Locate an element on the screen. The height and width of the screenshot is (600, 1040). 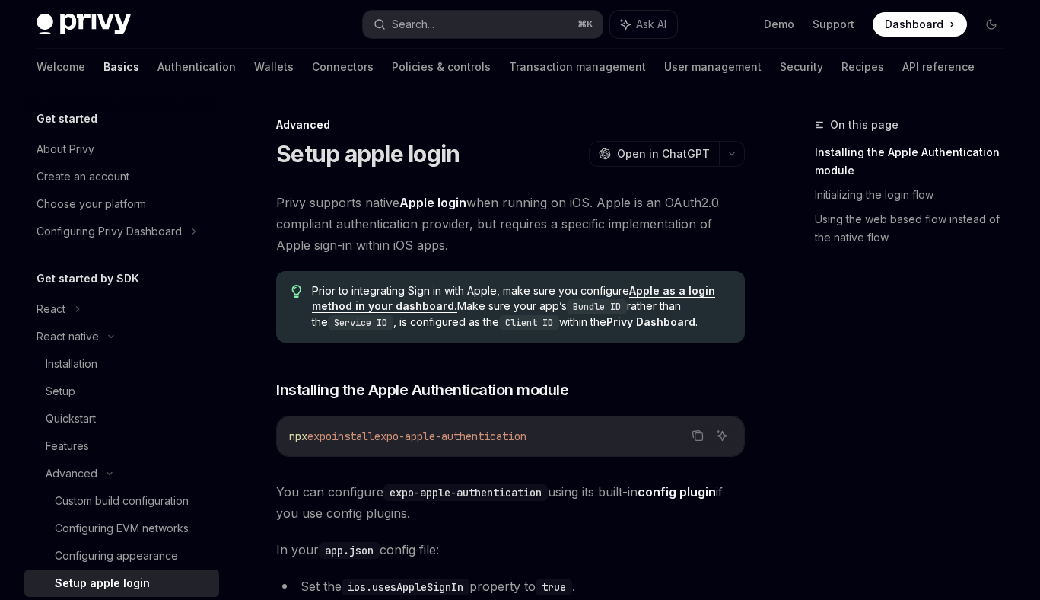
svg: Tip is located at coordinates (297, 291).